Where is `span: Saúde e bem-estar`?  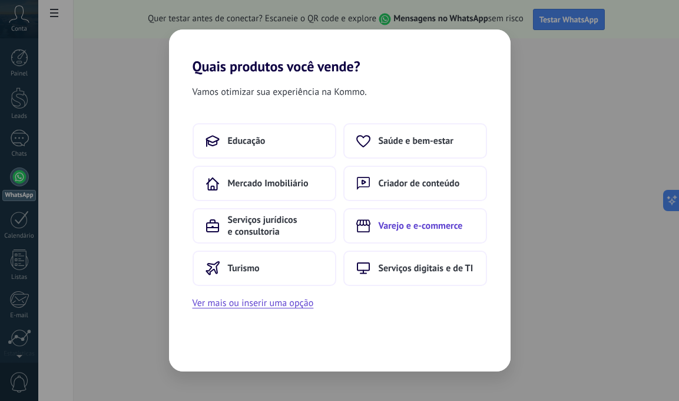 span: Saúde e bem-estar is located at coordinates (416, 141).